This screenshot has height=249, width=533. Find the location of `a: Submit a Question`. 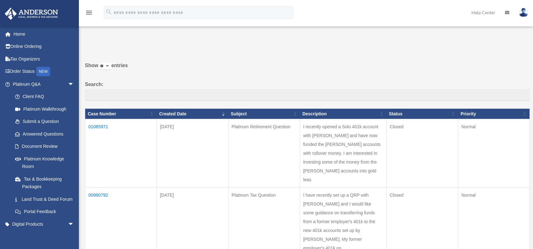

a: Submit a Question is located at coordinates (45, 122).